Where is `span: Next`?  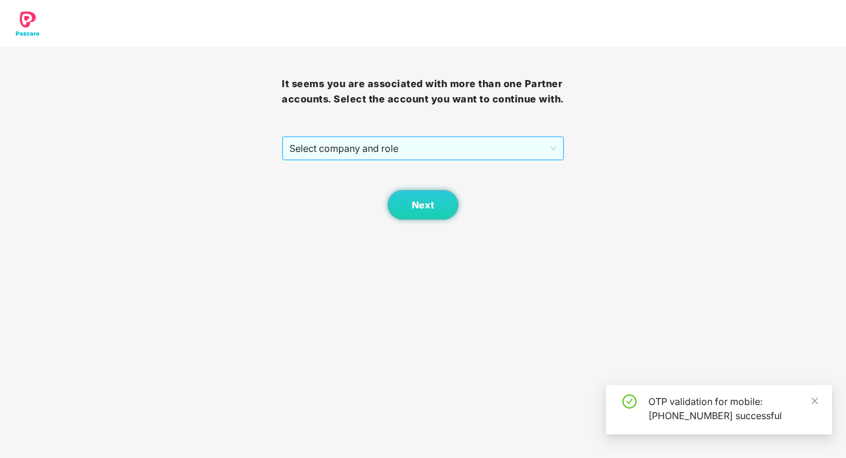 span: Next is located at coordinates (423, 205).